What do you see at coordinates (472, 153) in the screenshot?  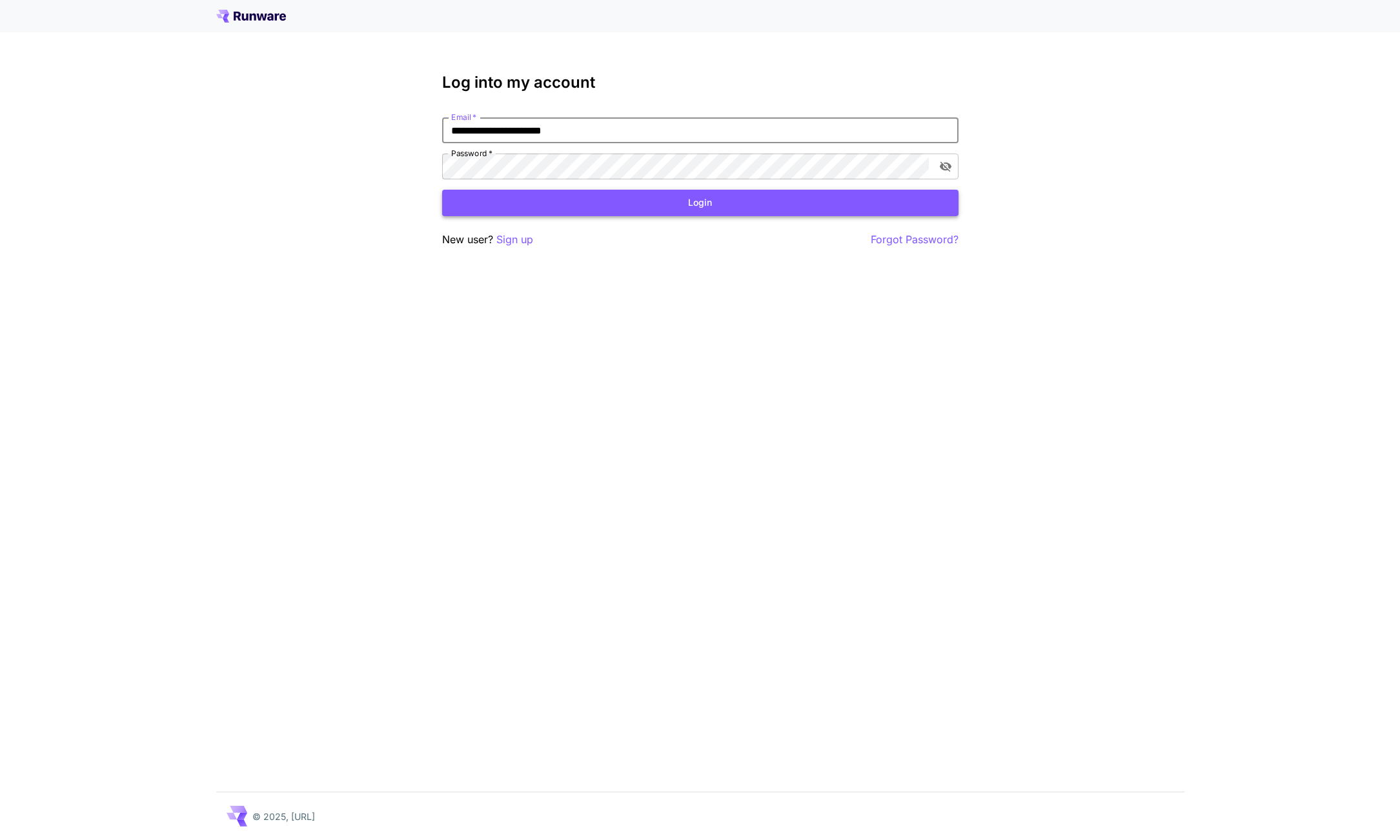 I see `label: Password` at bounding box center [472, 153].